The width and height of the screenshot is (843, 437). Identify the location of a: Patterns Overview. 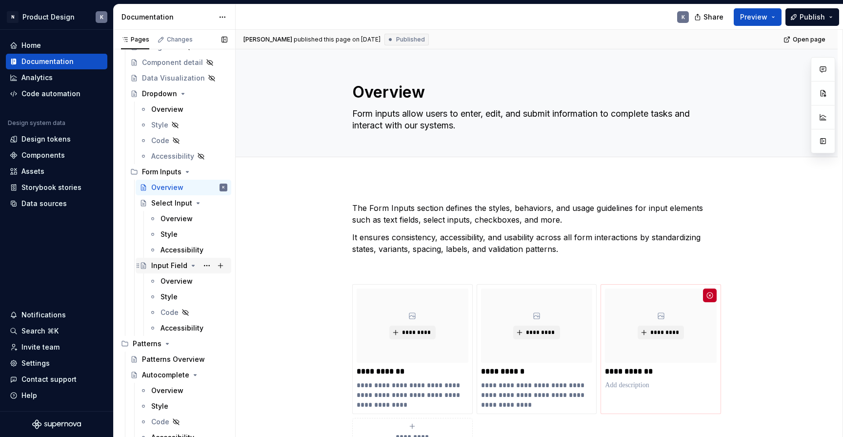
(179, 359).